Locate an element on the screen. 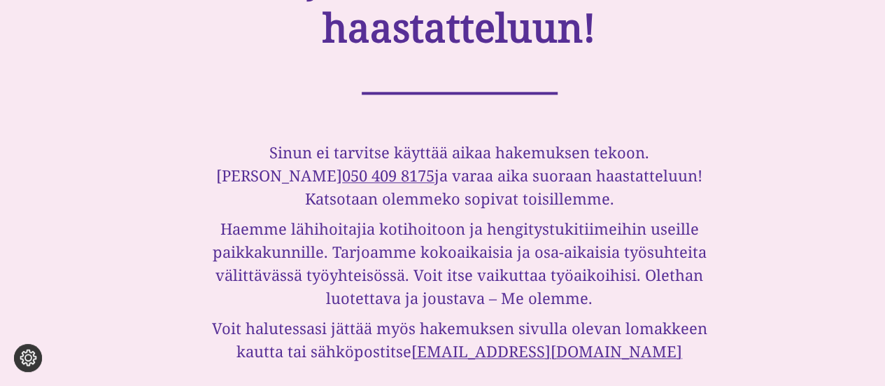 The width and height of the screenshot is (885, 386). a: 050 409 8175 is located at coordinates (388, 175).